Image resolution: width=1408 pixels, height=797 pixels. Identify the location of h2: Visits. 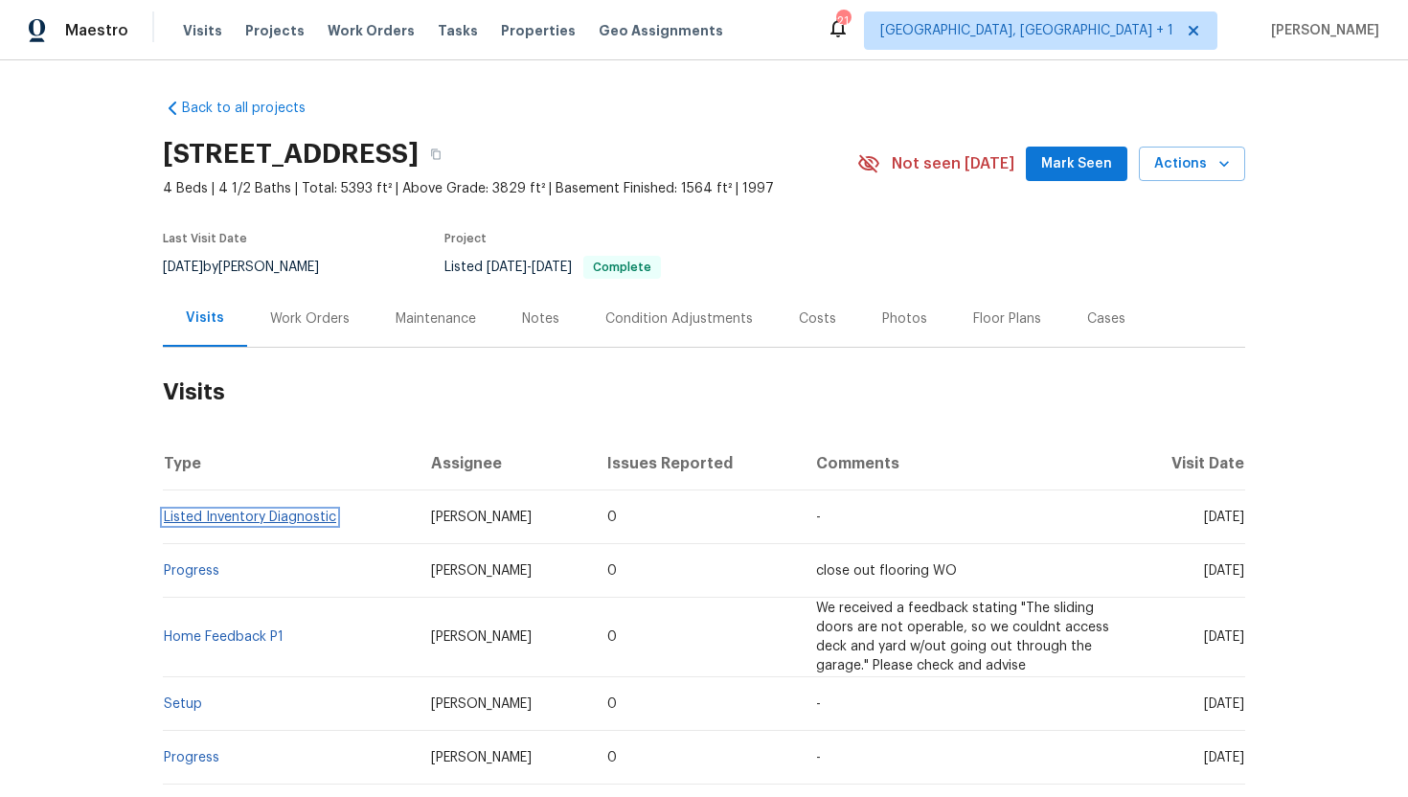
(704, 392).